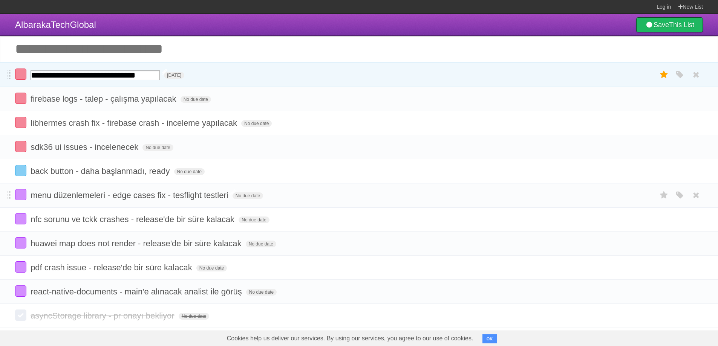 Image resolution: width=718 pixels, height=346 pixels. Describe the element at coordinates (130, 195) in the screenshot. I see `span: menu düzenlemeleri - edge cases fix - tesflight testleri` at that location.